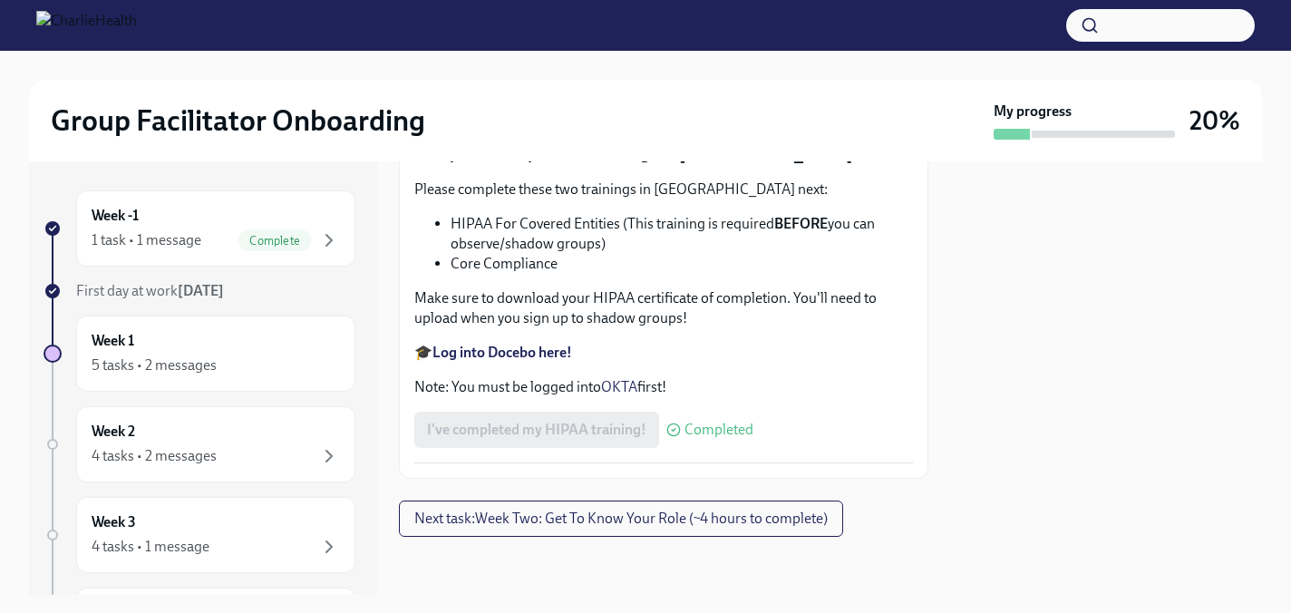 Image resolution: width=1291 pixels, height=613 pixels. What do you see at coordinates (619, 386) in the screenshot?
I see `a: OKTA` at bounding box center [619, 386].